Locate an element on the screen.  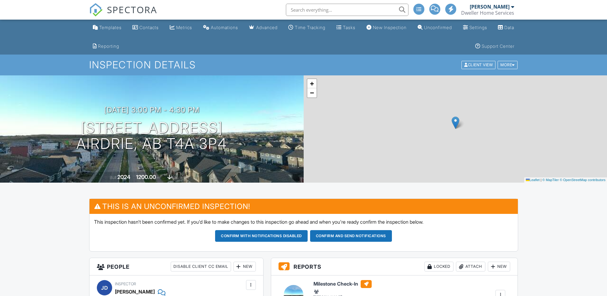
span: Built is located at coordinates (113, 178).